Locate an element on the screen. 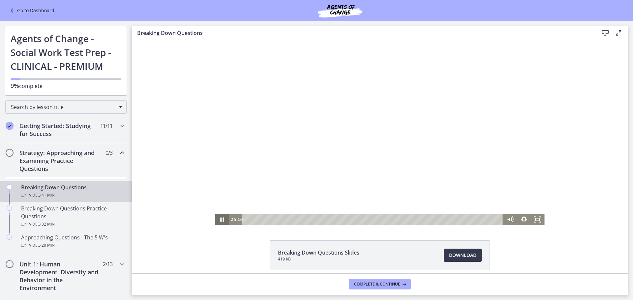 The width and height of the screenshot is (633, 300). span: Complete & continue is located at coordinates (377, 285).